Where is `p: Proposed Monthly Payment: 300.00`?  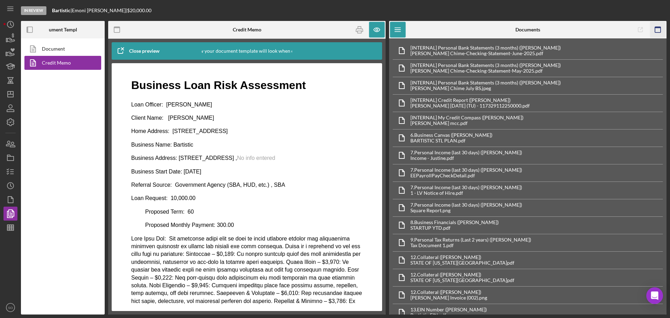 p: Proposed Monthly Payment: 300.00 is located at coordinates (121, 155).